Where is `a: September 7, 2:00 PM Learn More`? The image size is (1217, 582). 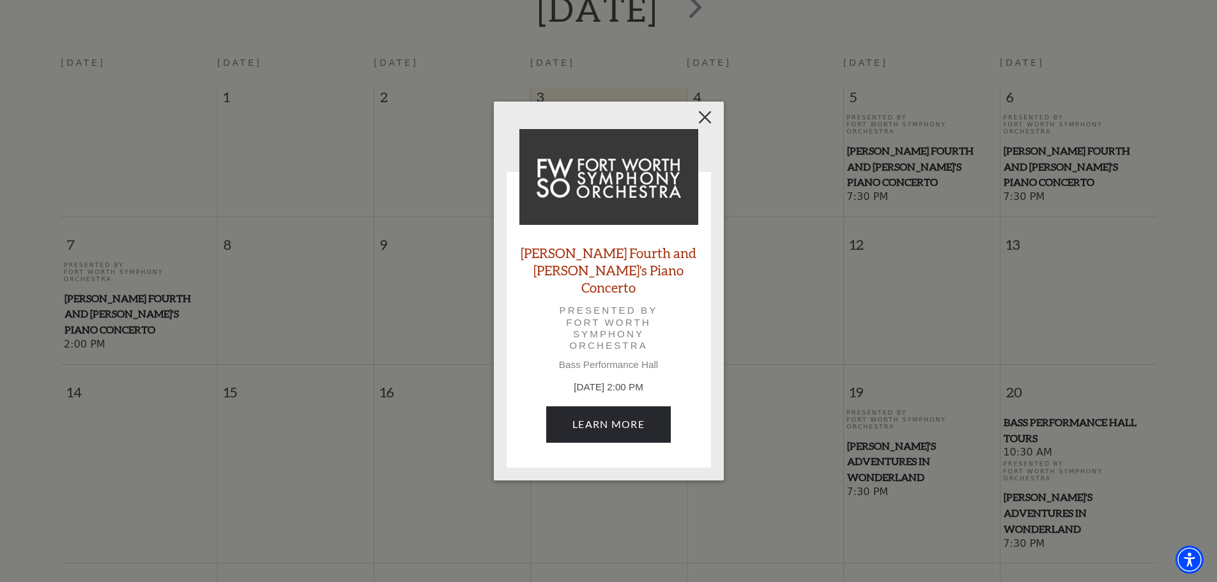 a: September 7, 2:00 PM Learn More is located at coordinates (608, 424).